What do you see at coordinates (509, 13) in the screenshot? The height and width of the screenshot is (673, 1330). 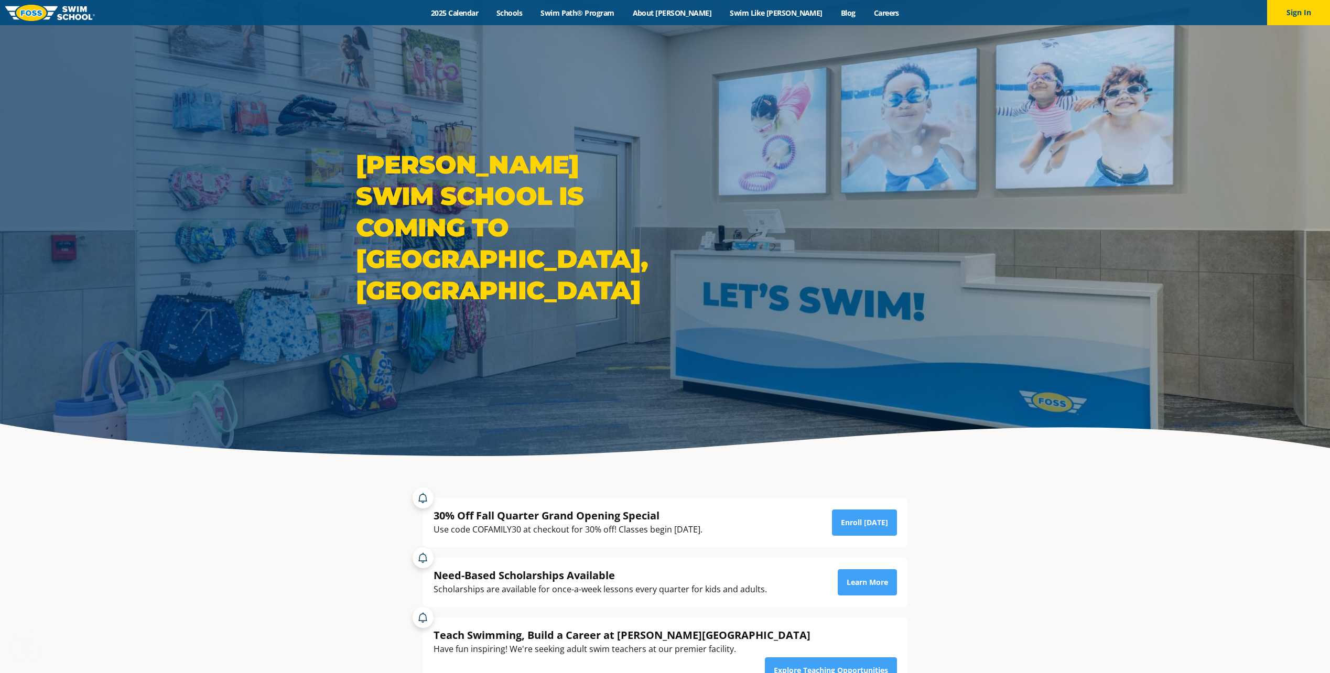 I see `a: Schools` at bounding box center [509, 13].